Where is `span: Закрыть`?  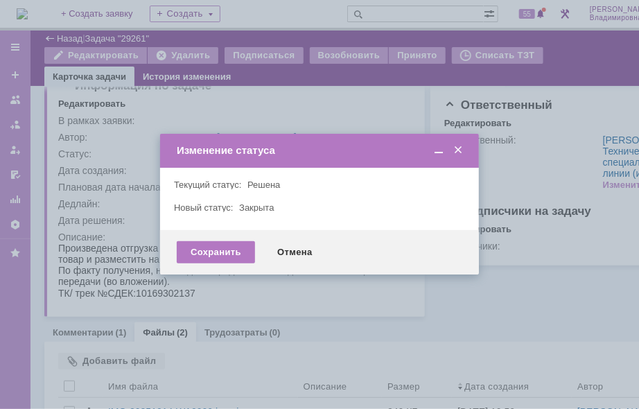
span: Закрыть is located at coordinates (458, 150).